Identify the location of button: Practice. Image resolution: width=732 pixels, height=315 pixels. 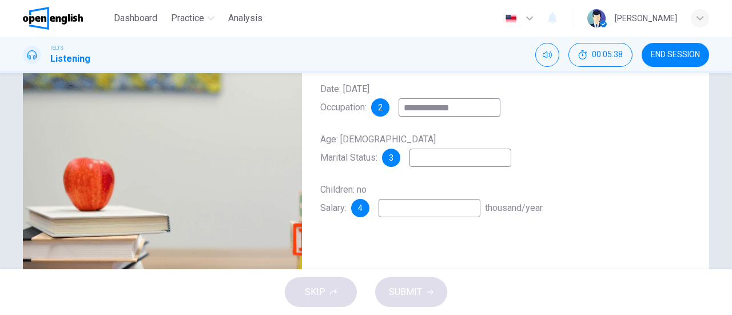
(193, 18).